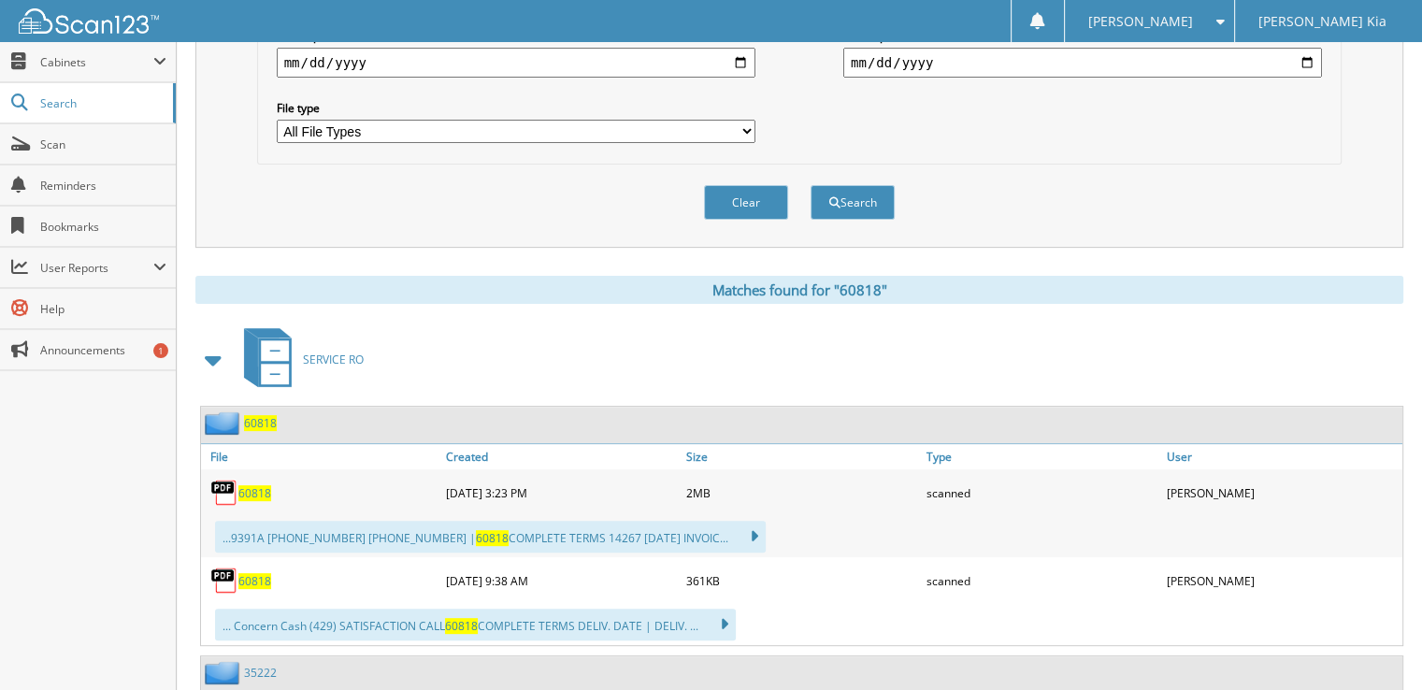  Describe the element at coordinates (1082, 63) in the screenshot. I see `input: end` at that location.